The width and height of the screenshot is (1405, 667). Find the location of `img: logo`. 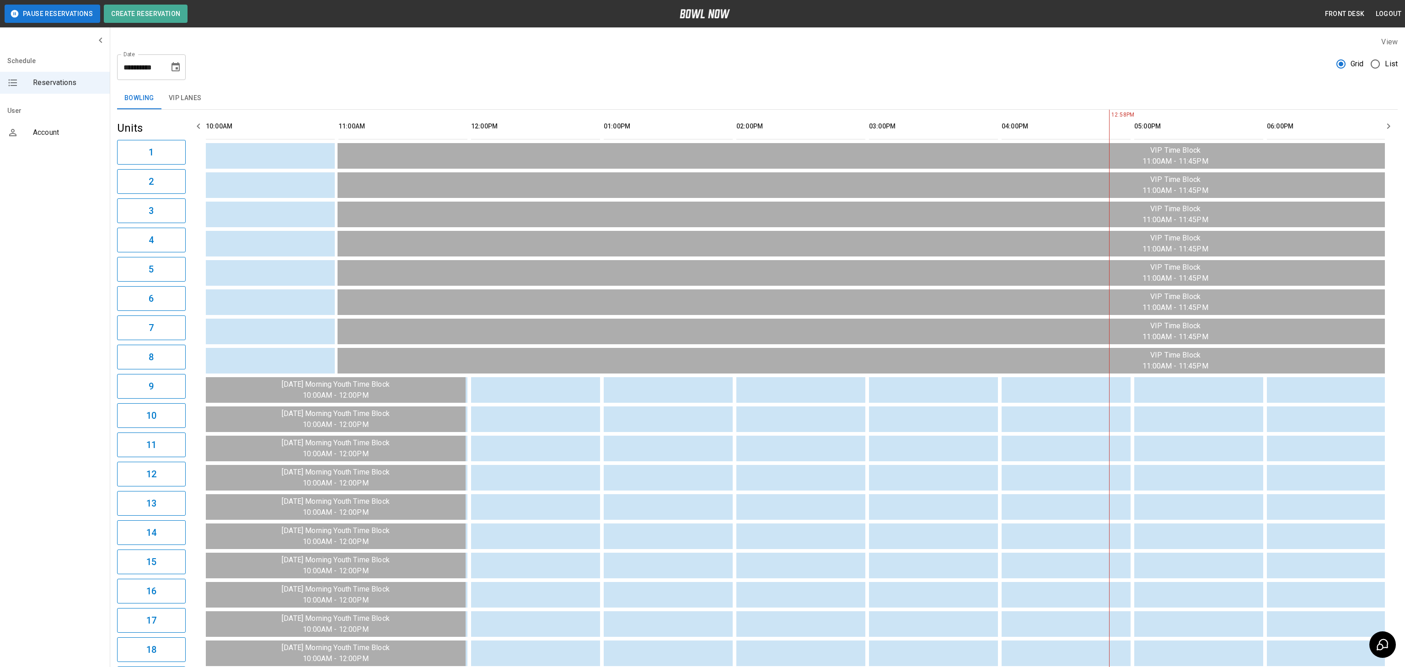

img: logo is located at coordinates (705, 14).